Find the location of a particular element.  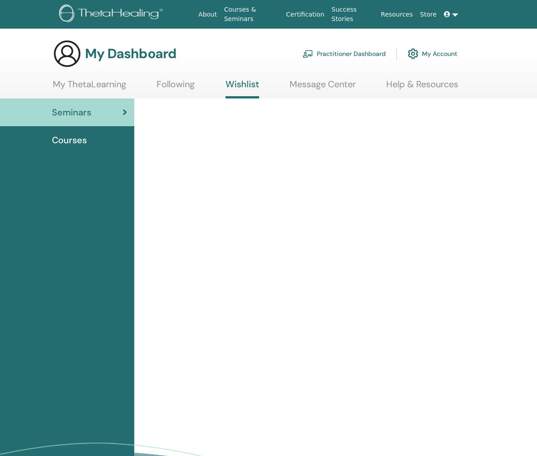

img: logo.png is located at coordinates (112, 14).